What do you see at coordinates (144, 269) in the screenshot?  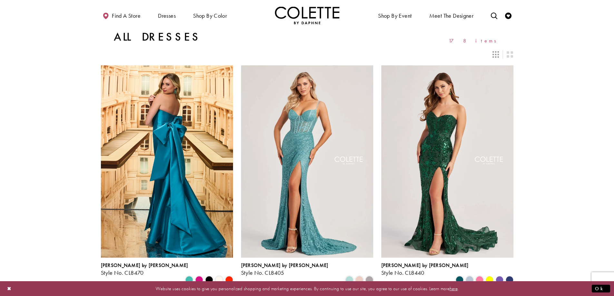 I see `div: Colette by Daphne Style No. CL8470` at bounding box center [144, 269].